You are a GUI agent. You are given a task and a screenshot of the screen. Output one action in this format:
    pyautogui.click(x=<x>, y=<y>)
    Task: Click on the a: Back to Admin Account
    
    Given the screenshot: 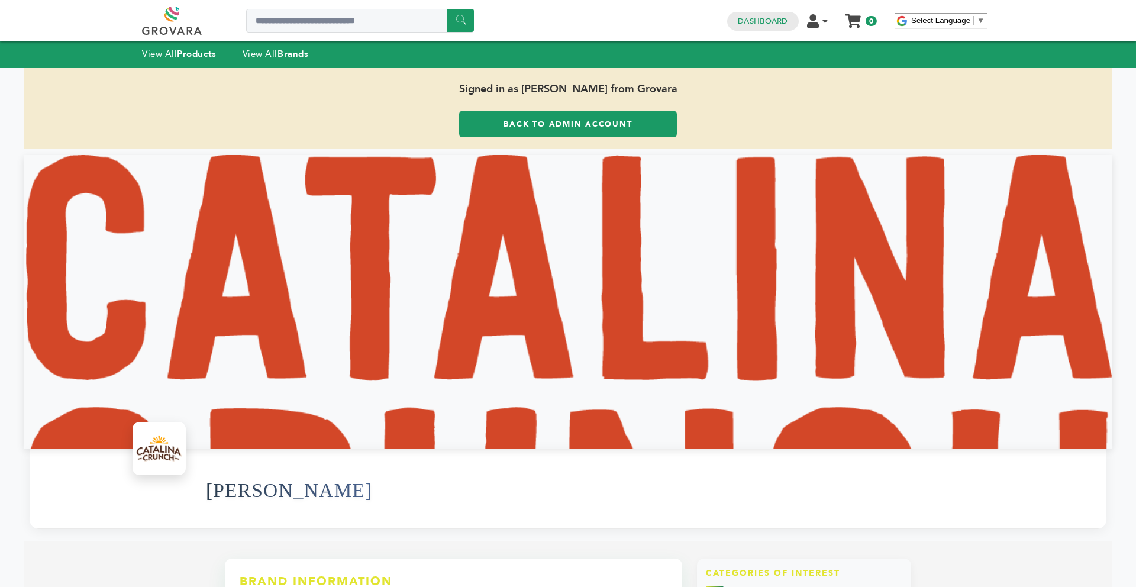 What is the action you would take?
    pyautogui.click(x=568, y=124)
    